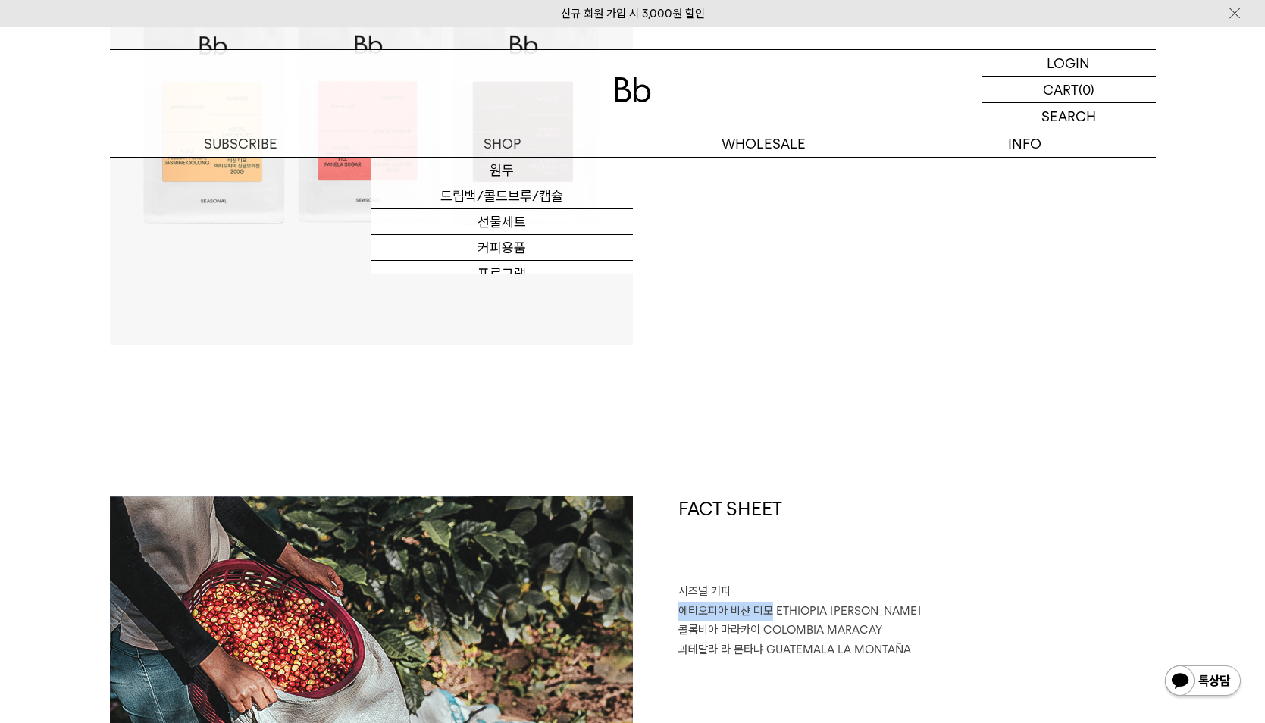 The image size is (1265, 723). Describe the element at coordinates (633, 14) in the screenshot. I see `a: 신규 회원 가입 시 3,000원 할인` at that location.